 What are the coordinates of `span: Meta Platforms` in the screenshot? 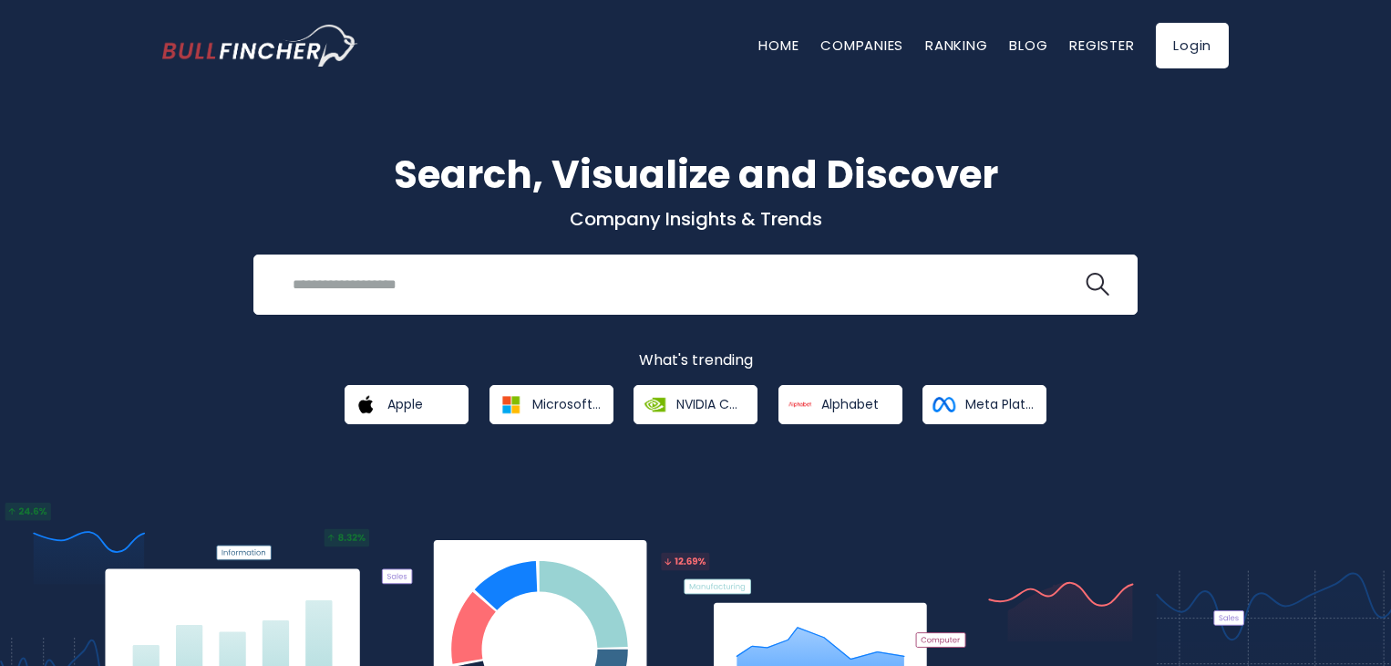 It's located at (999, 404).